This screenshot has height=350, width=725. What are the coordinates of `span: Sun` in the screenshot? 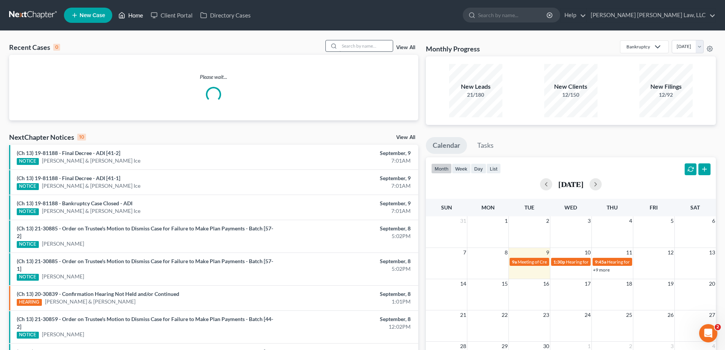 It's located at (447, 207).